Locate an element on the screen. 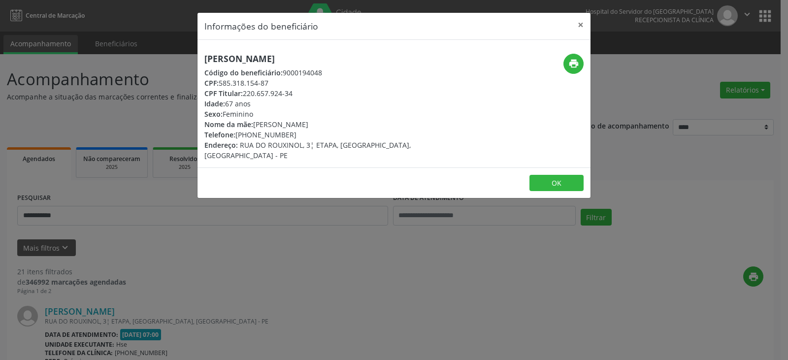 This screenshot has height=360, width=788. div: 220.657.924-34 is located at coordinates (329, 93).